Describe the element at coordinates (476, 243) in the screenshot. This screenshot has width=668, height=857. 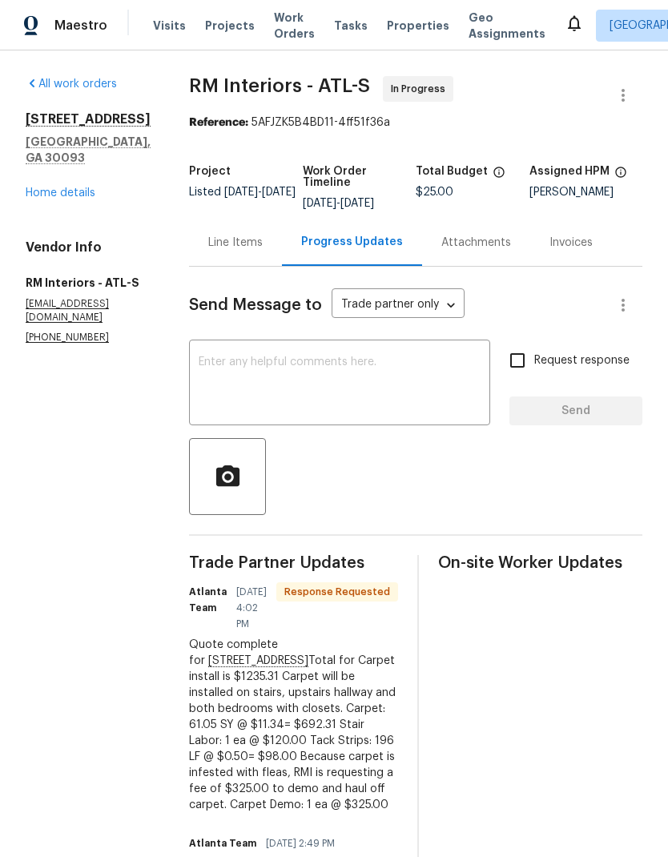
I see `div: Attachments` at that location.